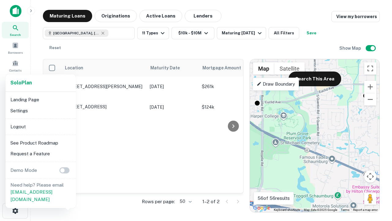 This screenshot has width=392, height=221. I want to click on strong: Solo Plan, so click(21, 82).